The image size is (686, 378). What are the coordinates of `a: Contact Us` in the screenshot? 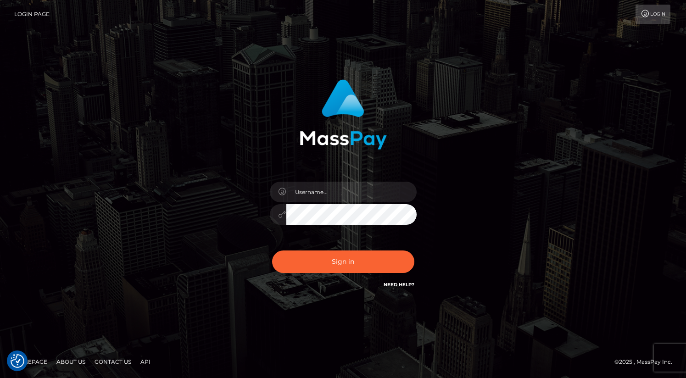 It's located at (113, 362).